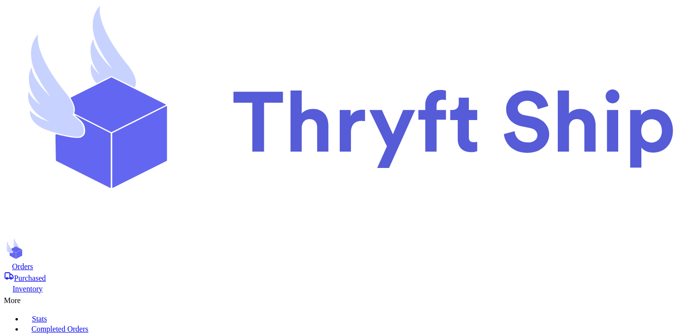 The image size is (696, 334). What do you see at coordinates (348, 288) in the screenshot?
I see `a: Inventory` at bounding box center [348, 288].